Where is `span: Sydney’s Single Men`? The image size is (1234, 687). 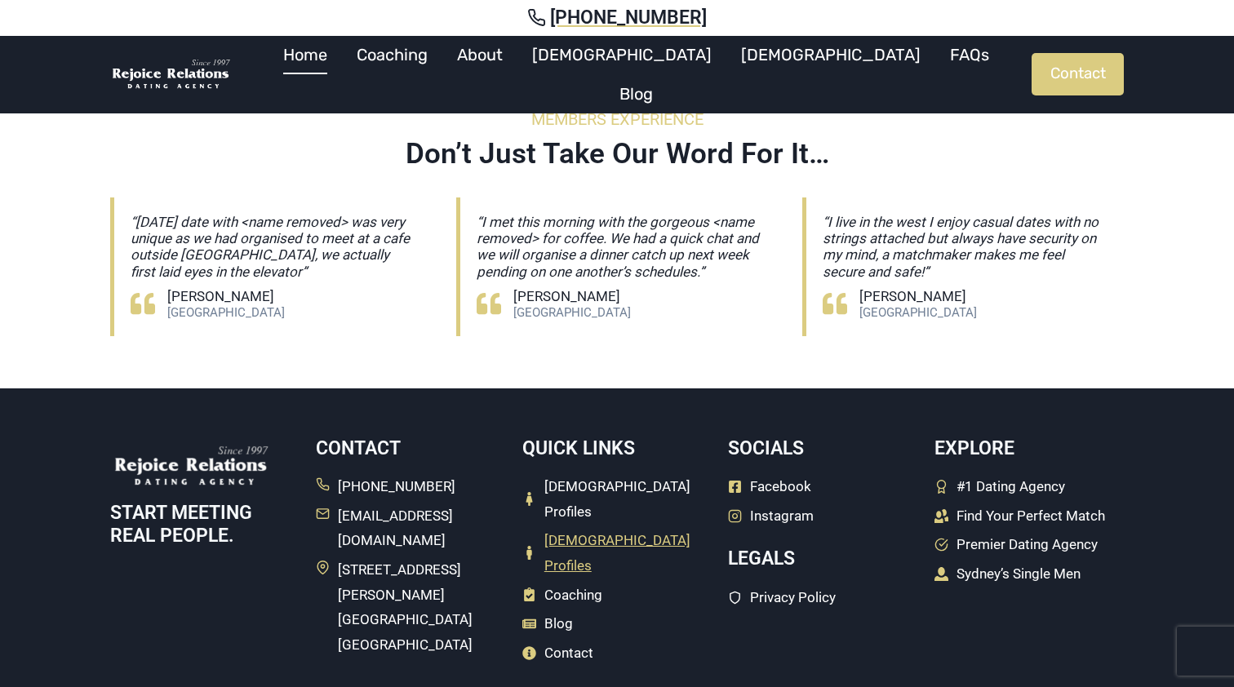 span: Sydney’s Single Men is located at coordinates (1019, 574).